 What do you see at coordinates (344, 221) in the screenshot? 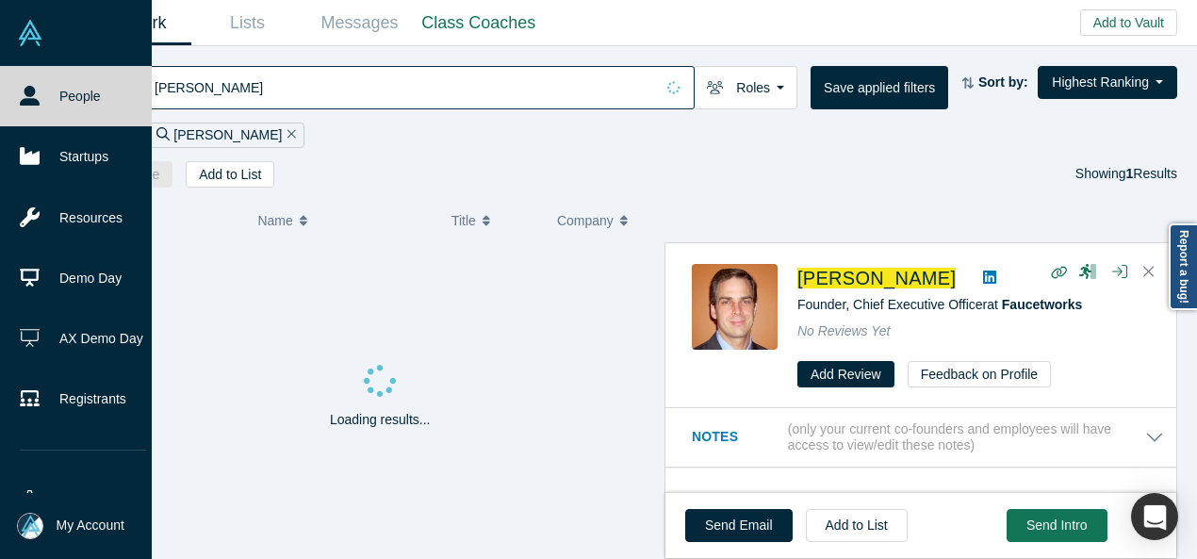
I see `button: Name` at bounding box center [344, 221].